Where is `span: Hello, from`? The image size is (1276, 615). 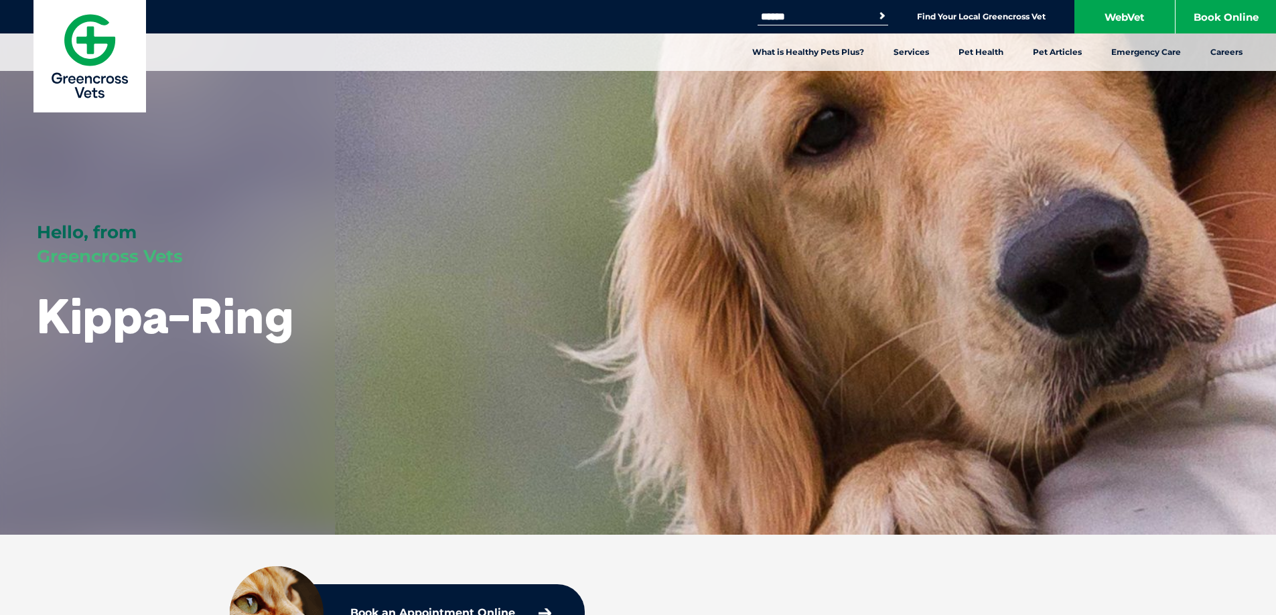 span: Hello, from is located at coordinates (86, 232).